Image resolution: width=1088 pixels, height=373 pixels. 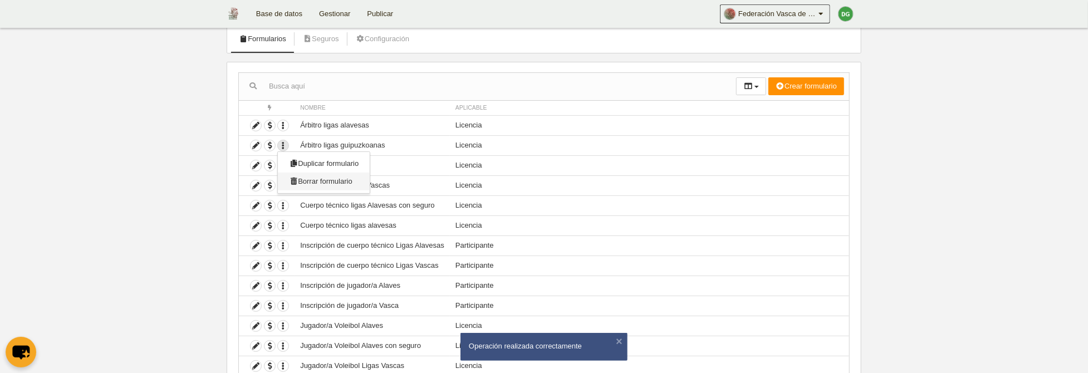 What do you see at coordinates (372, 205) in the screenshot?
I see `td: Cuerpo técnico ligas Alavesas con seguro` at bounding box center [372, 205].